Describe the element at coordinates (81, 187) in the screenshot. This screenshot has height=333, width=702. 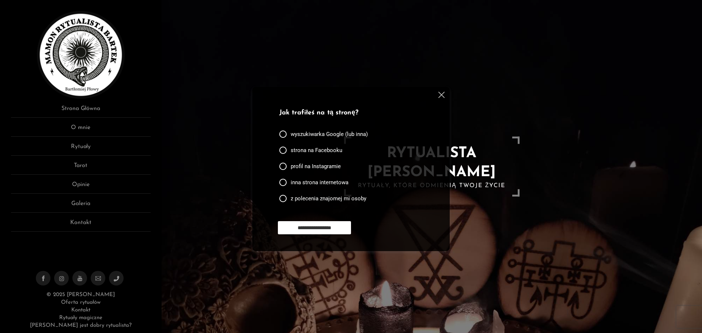
I see `a: Opinie` at that location.